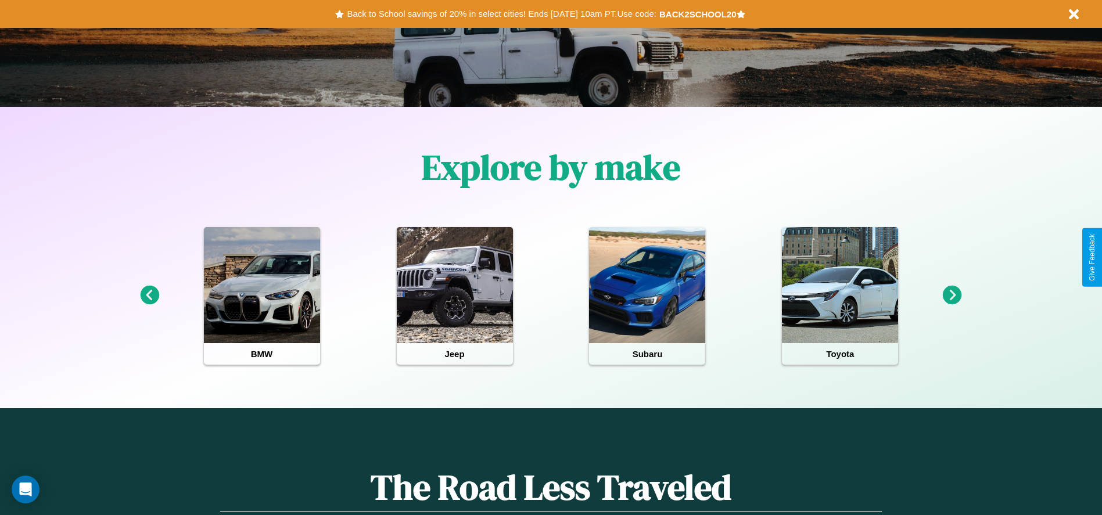 The image size is (1102, 515). What do you see at coordinates (551, 488) in the screenshot?
I see `h1: The Road Less Traveled` at bounding box center [551, 488].